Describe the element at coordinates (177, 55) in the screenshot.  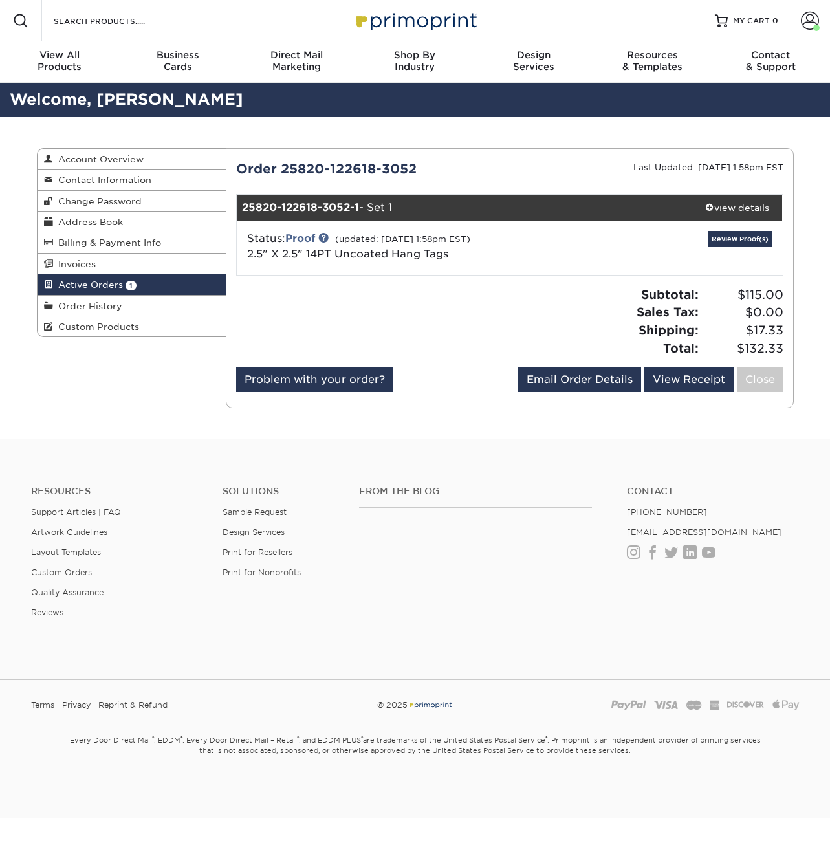
I see `span: Business` at that location.